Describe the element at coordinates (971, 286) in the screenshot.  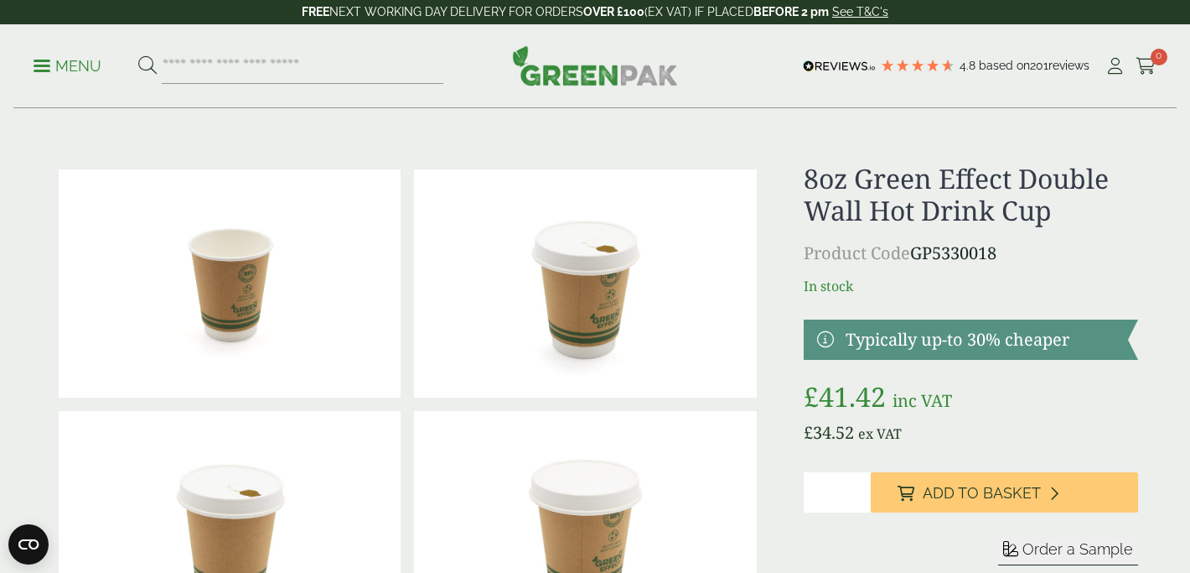
I see `p: In stock` at that location.